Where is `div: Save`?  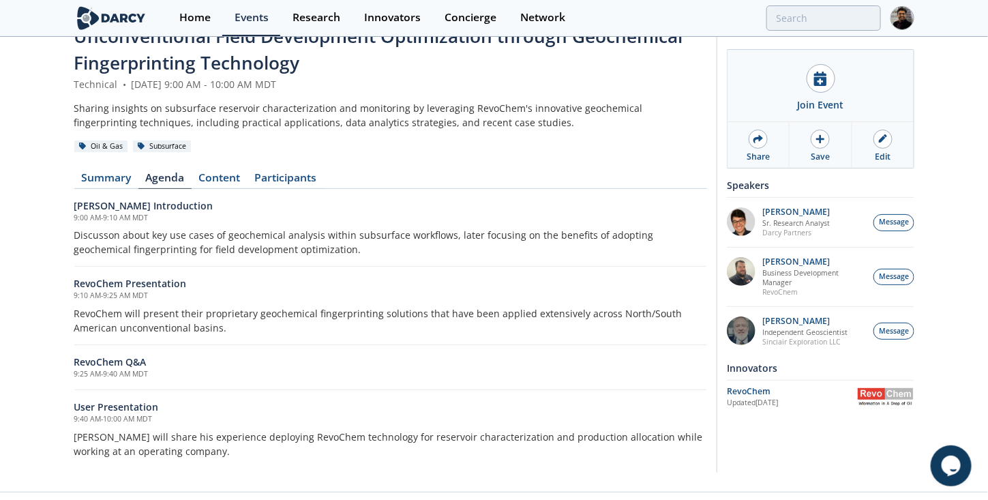
div: Save is located at coordinates (820, 157).